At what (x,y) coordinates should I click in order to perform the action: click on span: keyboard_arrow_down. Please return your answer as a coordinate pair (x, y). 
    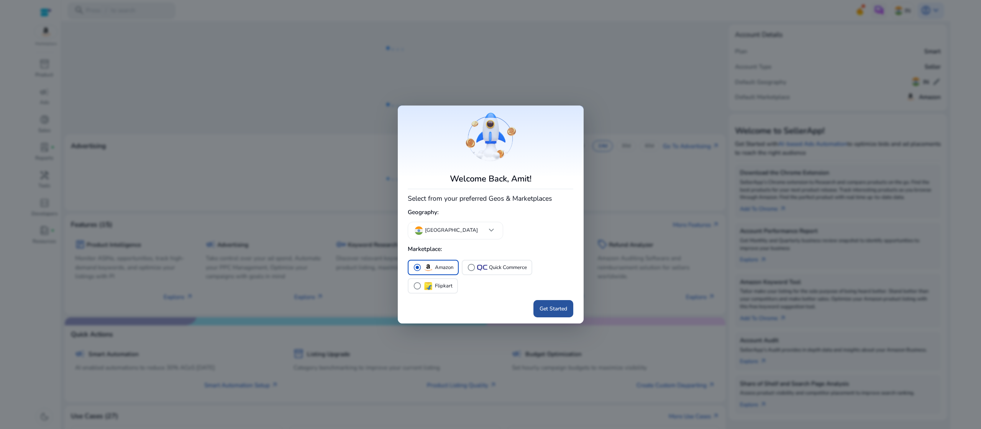
    Looking at the image, I should click on (491, 230).